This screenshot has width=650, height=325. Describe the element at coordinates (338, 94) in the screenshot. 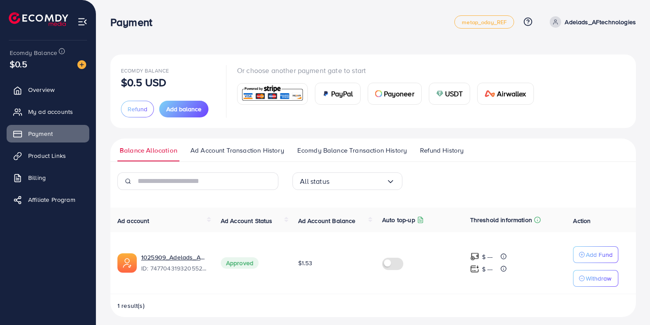

I see `a: cardPayPal` at that location.